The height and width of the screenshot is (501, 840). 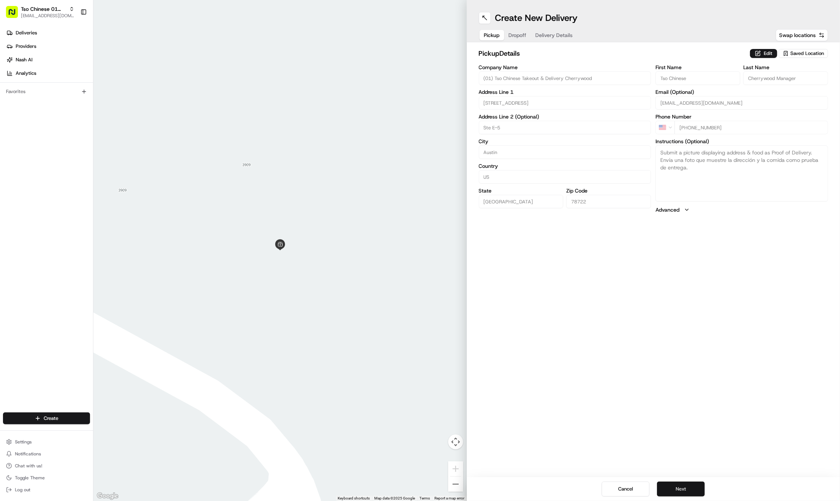 What do you see at coordinates (698, 78) in the screenshot?
I see `input: Enter first name` at bounding box center [698, 78].